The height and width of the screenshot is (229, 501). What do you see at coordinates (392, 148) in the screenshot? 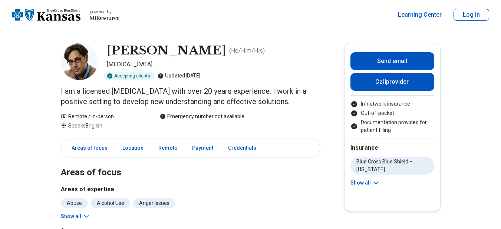
I see `h2: Insurance` at bounding box center [392, 148].